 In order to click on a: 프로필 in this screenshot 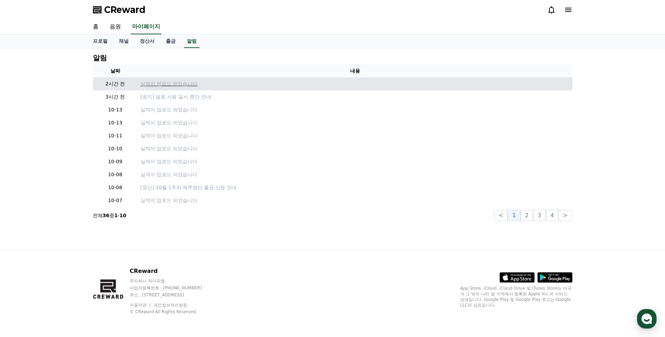, I will do `click(100, 41)`.